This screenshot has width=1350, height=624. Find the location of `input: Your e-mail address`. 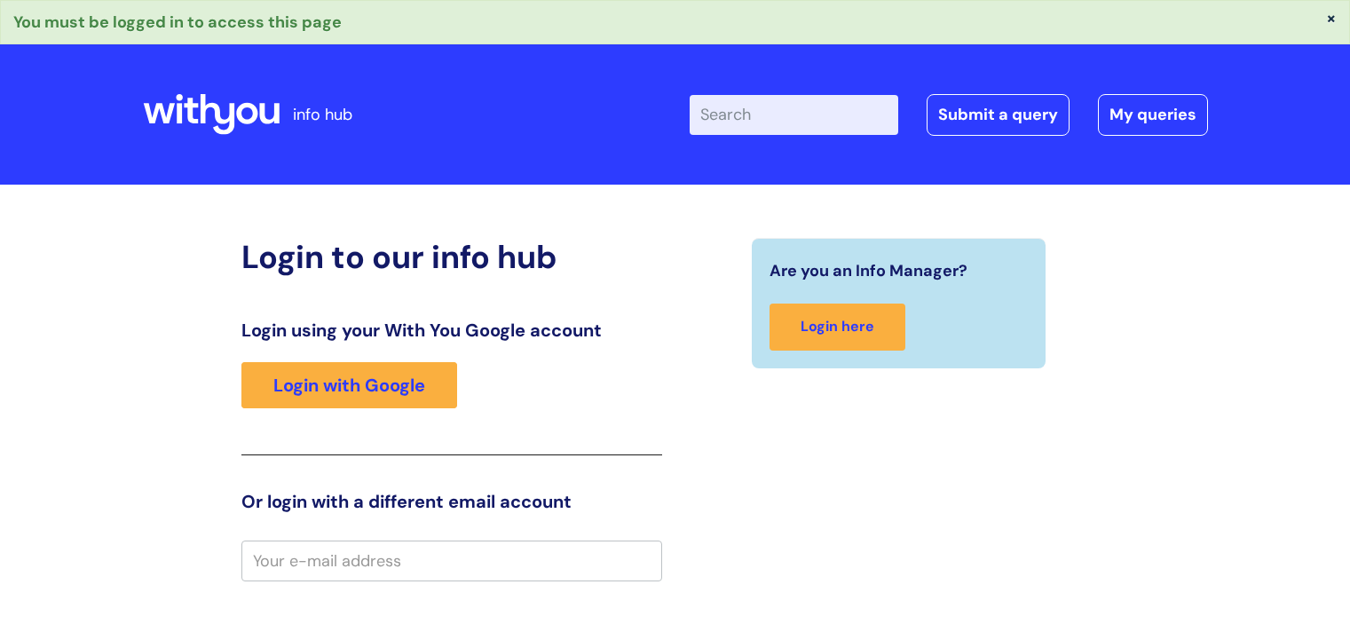

input: Your e-mail address is located at coordinates (452, 561).